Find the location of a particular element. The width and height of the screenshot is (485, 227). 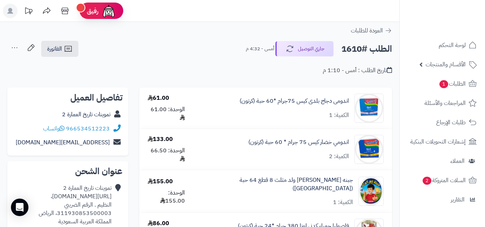

img: ai-face.png is located at coordinates (109, 11).